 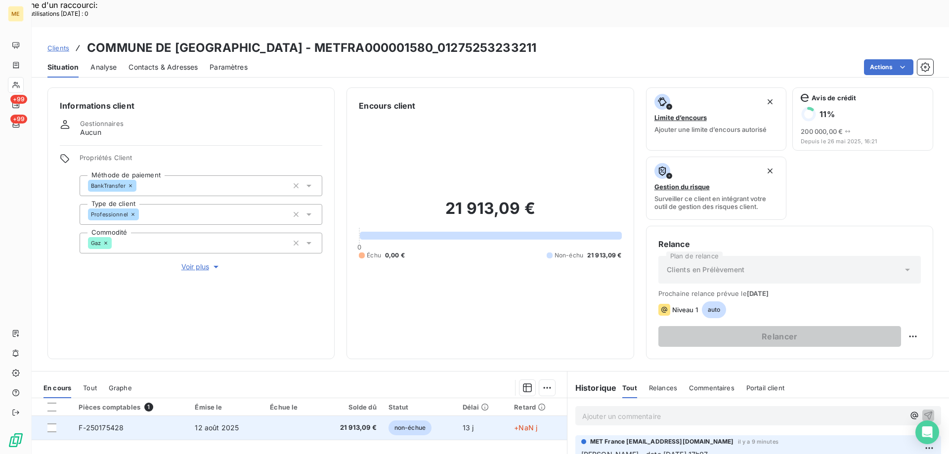 What do you see at coordinates (716, 119) in the screenshot?
I see `button: Limite d’encoursAjouter une limite d’encours autorisé` at bounding box center [716, 119].